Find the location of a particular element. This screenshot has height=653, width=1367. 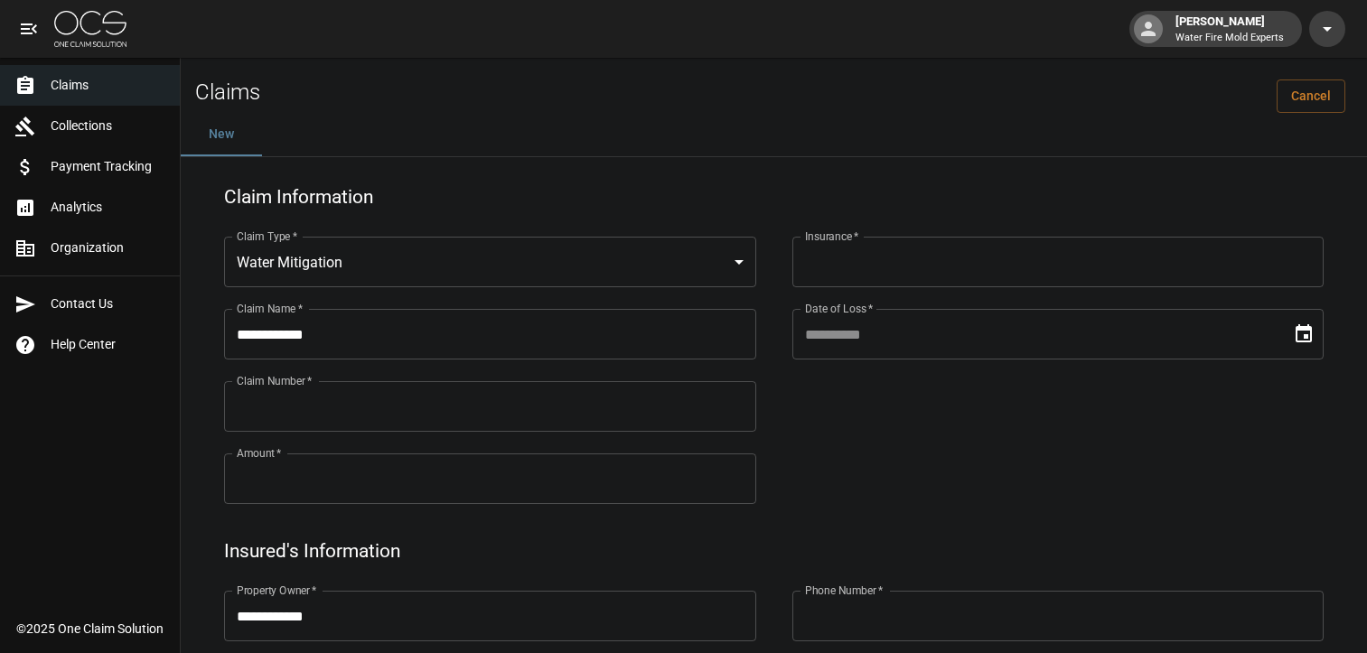

a: Cancel is located at coordinates (1311, 96).